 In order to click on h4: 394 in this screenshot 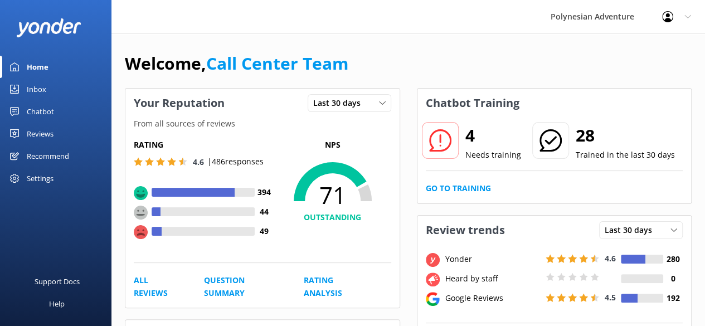, I will do `click(264, 192)`.